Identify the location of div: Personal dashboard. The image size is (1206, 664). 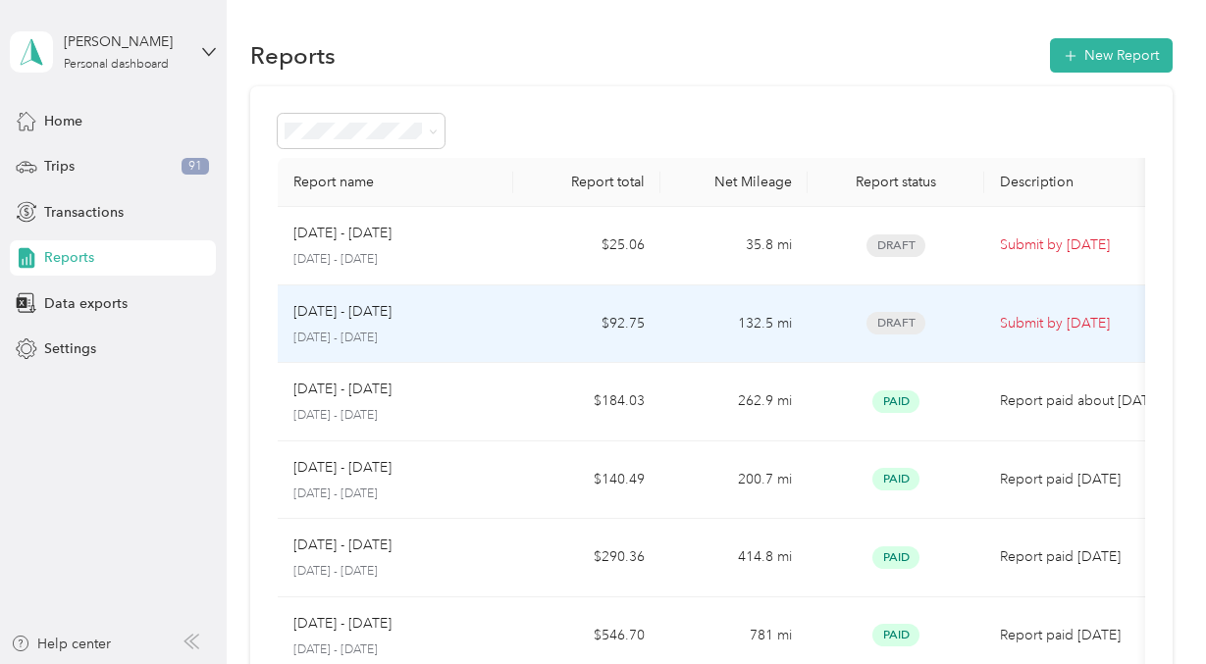
(116, 65).